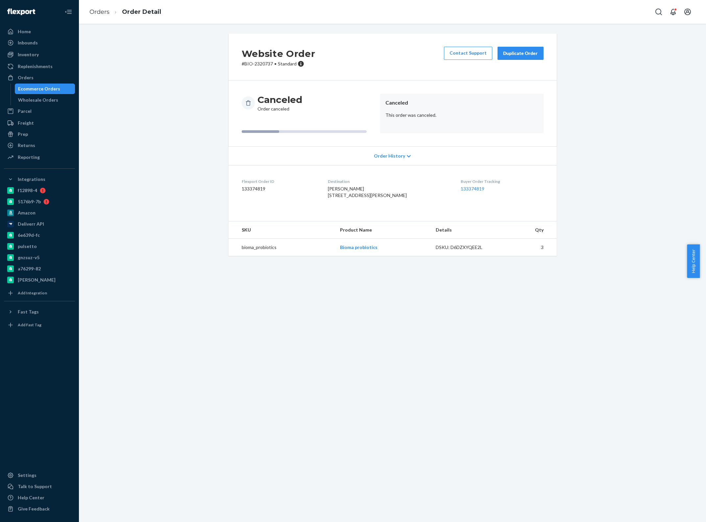 The width and height of the screenshot is (706, 522). Describe the element at coordinates (26, 78) in the screenshot. I see `div: Orders` at that location.